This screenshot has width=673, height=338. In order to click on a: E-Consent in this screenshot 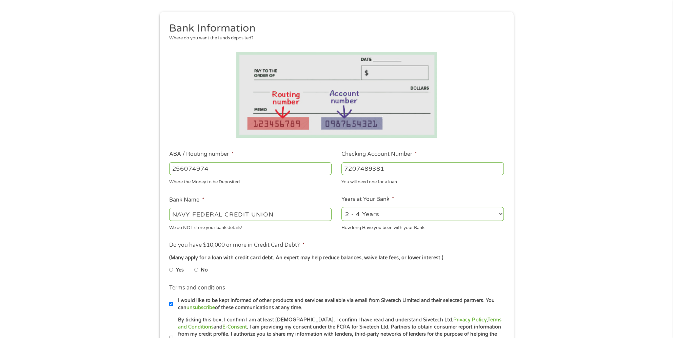, I will do `click(235, 327)`.